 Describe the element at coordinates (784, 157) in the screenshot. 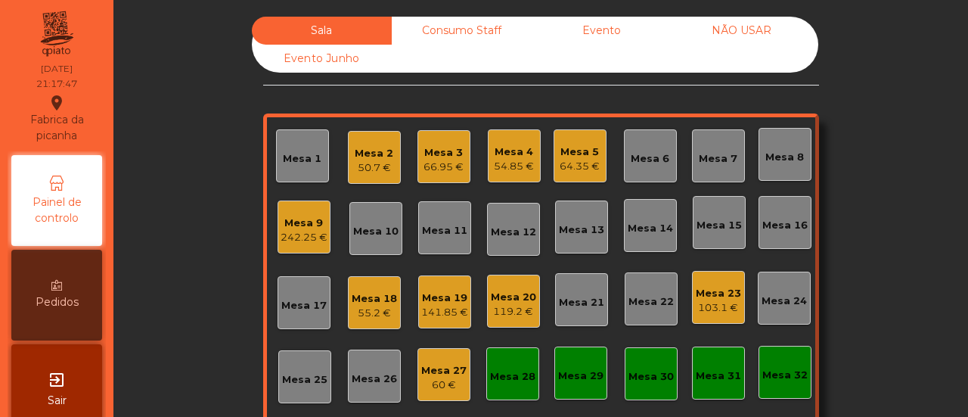

I see `div: Mesa 8` at that location.